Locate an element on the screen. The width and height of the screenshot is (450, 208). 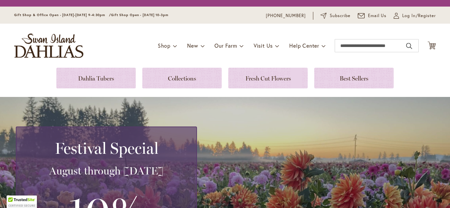
span: New is located at coordinates (192, 45).